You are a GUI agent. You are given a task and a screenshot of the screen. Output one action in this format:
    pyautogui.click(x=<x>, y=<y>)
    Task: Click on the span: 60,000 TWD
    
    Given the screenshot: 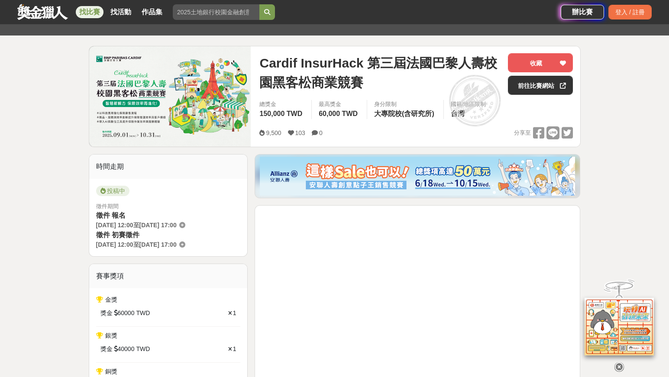 What is the action you would take?
    pyautogui.click(x=338, y=114)
    